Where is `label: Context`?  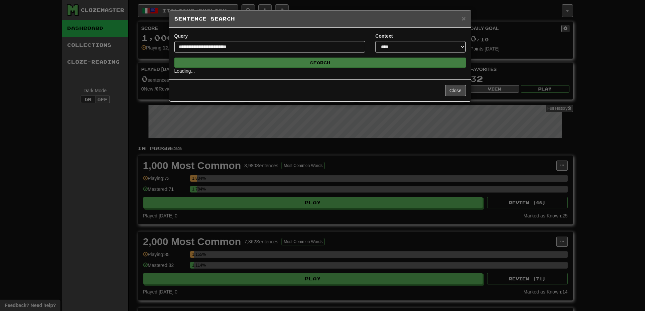
label: Context is located at coordinates (384, 36).